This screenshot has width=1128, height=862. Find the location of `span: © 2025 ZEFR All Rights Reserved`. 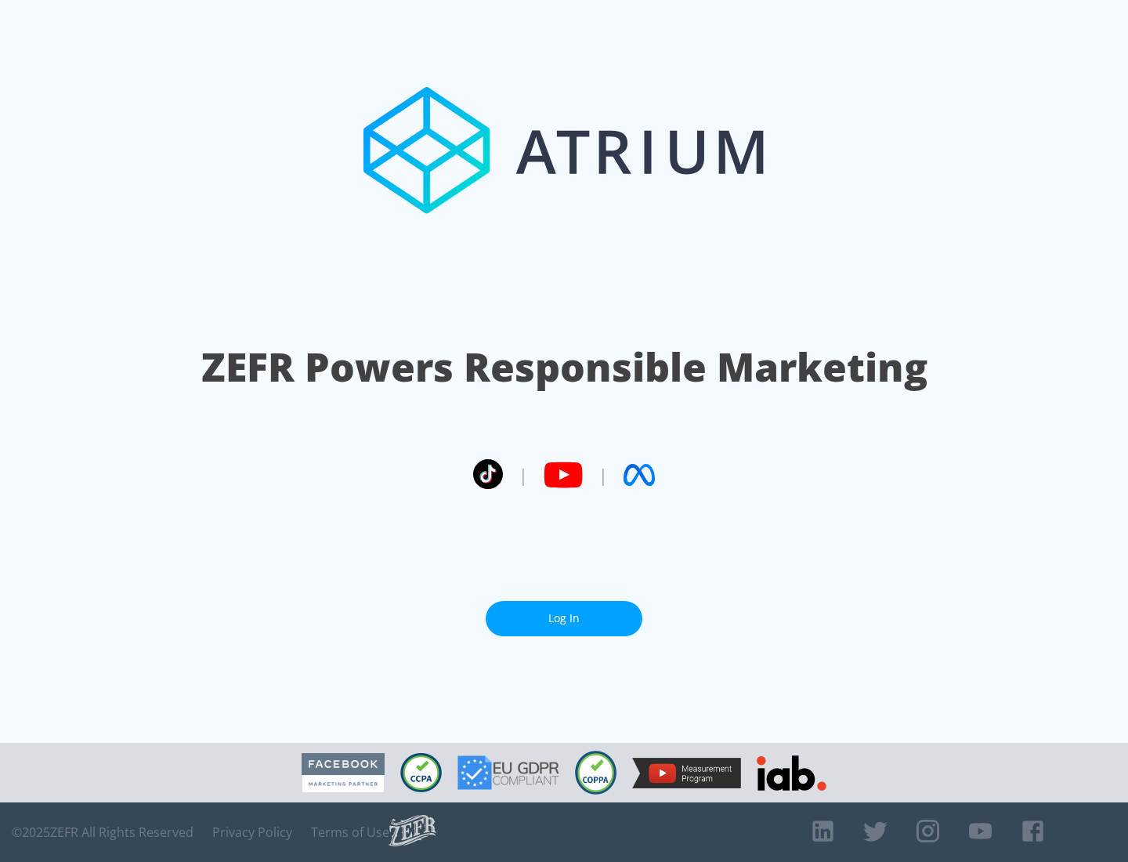

span: © 2025 ZEFR All Rights Reserved is located at coordinates (103, 832).